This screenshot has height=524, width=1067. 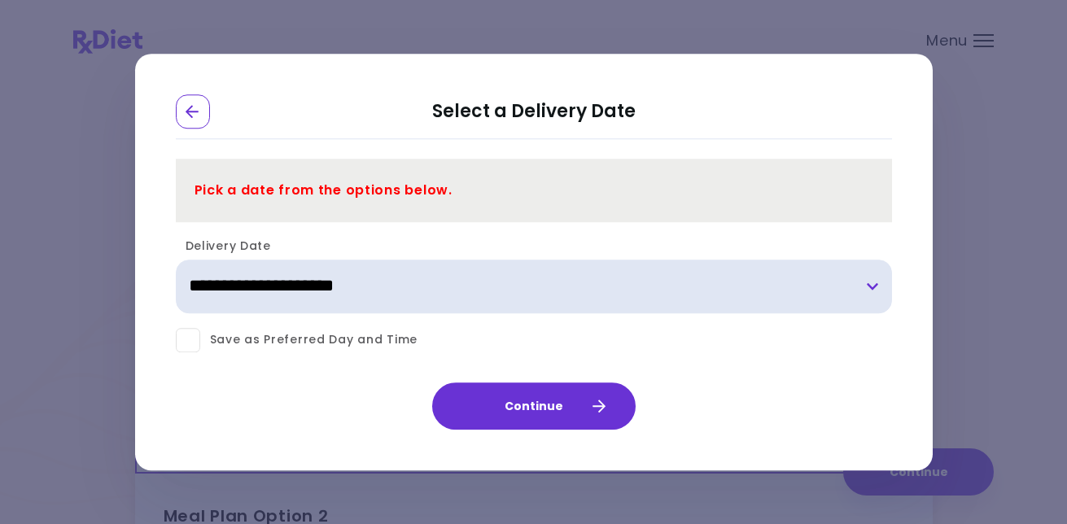 I want to click on h2: Select a Delivery Date, so click(x=534, y=116).